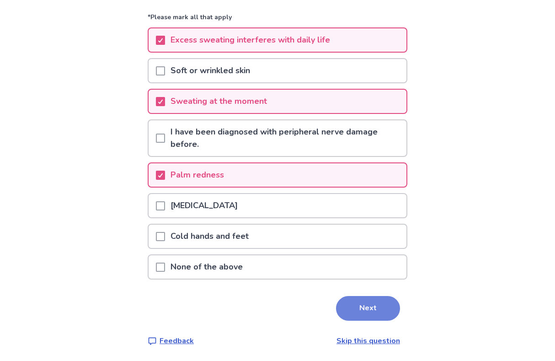 This screenshot has width=555, height=361. Describe the element at coordinates (368, 341) in the screenshot. I see `a: Skip this question` at that location.